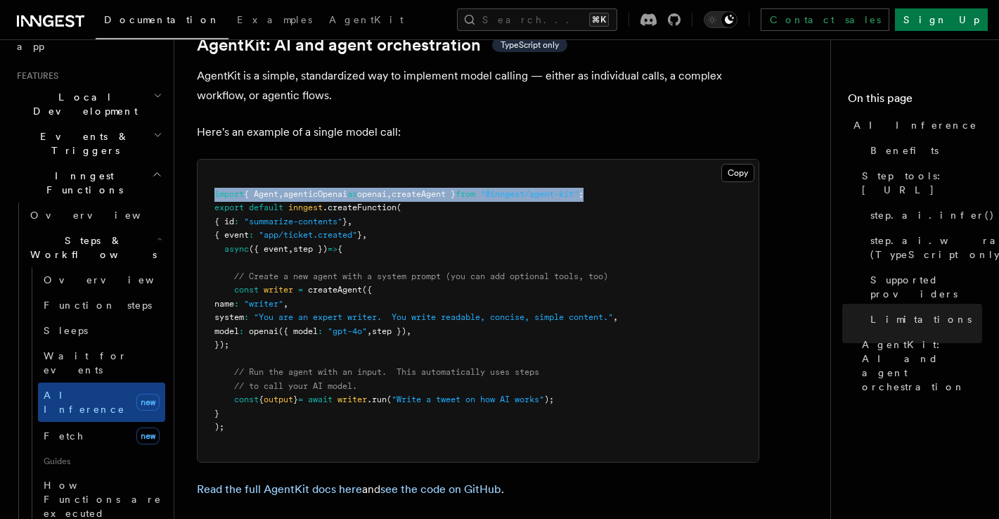 Image resolution: width=999 pixels, height=519 pixels. Describe the element at coordinates (279, 489) in the screenshot. I see `a: Read the full AgentKit docs here` at that location.